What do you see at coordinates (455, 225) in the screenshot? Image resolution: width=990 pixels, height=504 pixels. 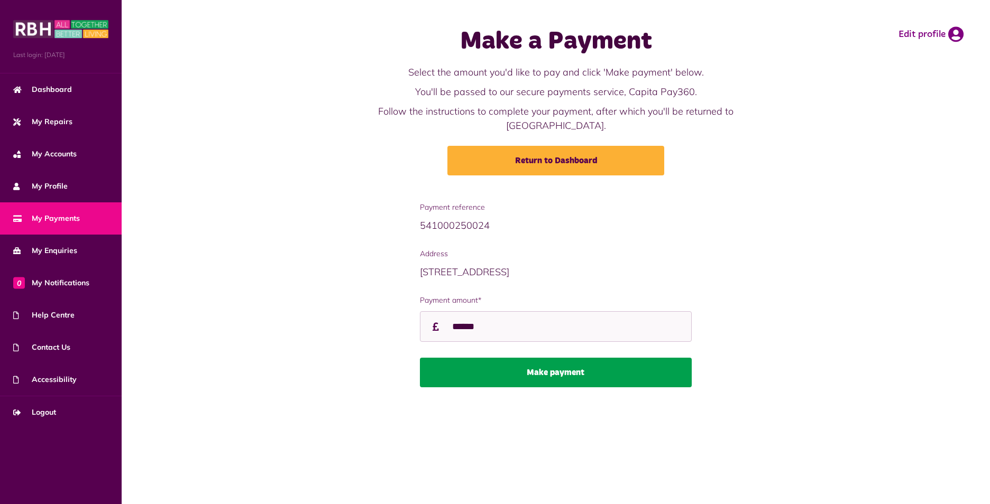 I see `span: 541000250024` at bounding box center [455, 225].